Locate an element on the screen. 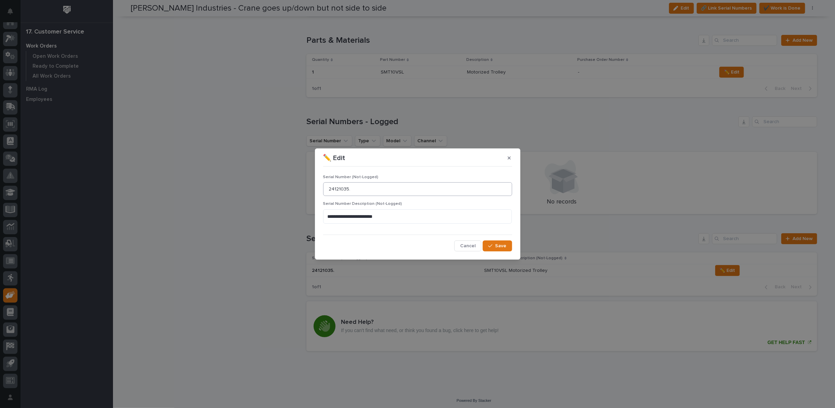  span: Cancel is located at coordinates (468, 246).